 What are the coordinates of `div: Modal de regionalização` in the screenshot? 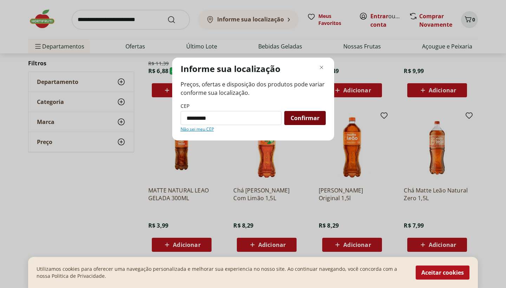 It's located at (253, 99).